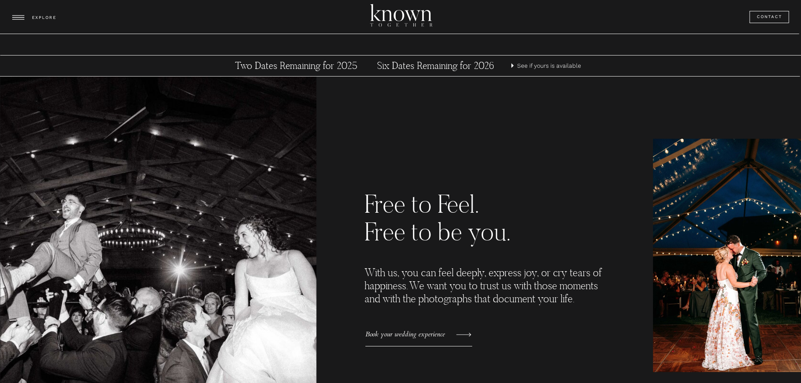  What do you see at coordinates (297, 66) in the screenshot?
I see `h3: Two Dates Remaining for 2025` at bounding box center [297, 66].